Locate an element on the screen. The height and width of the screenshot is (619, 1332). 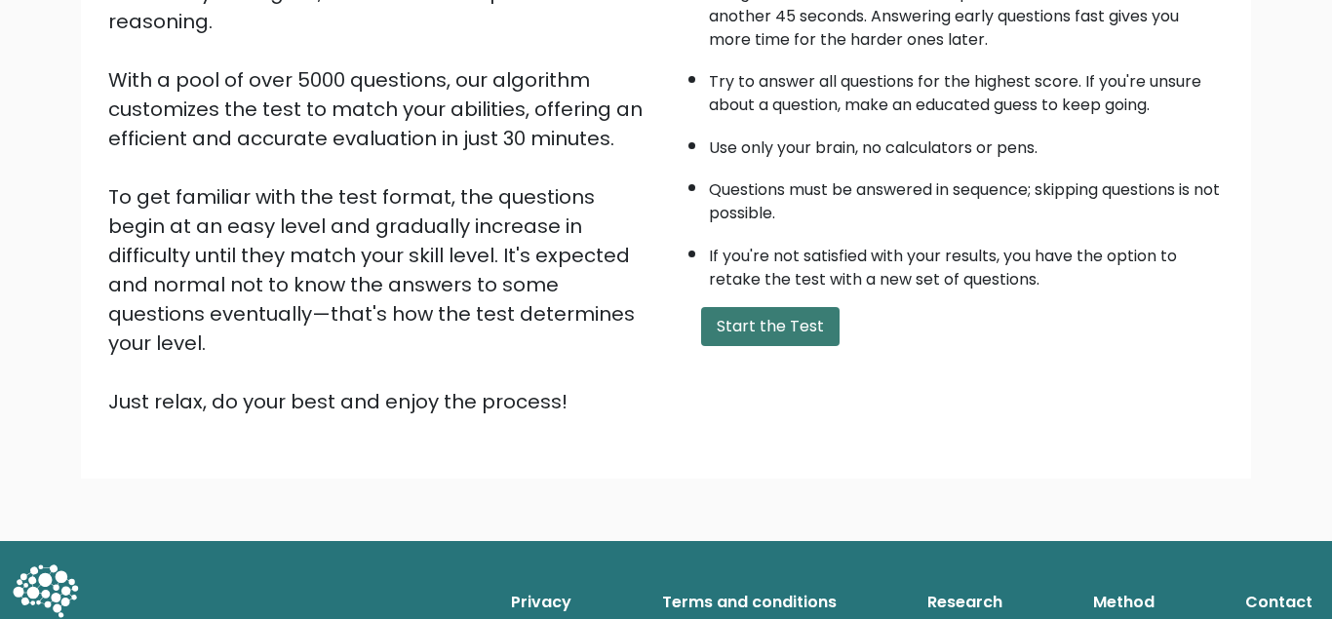
button: Start the Test is located at coordinates (770, 327).